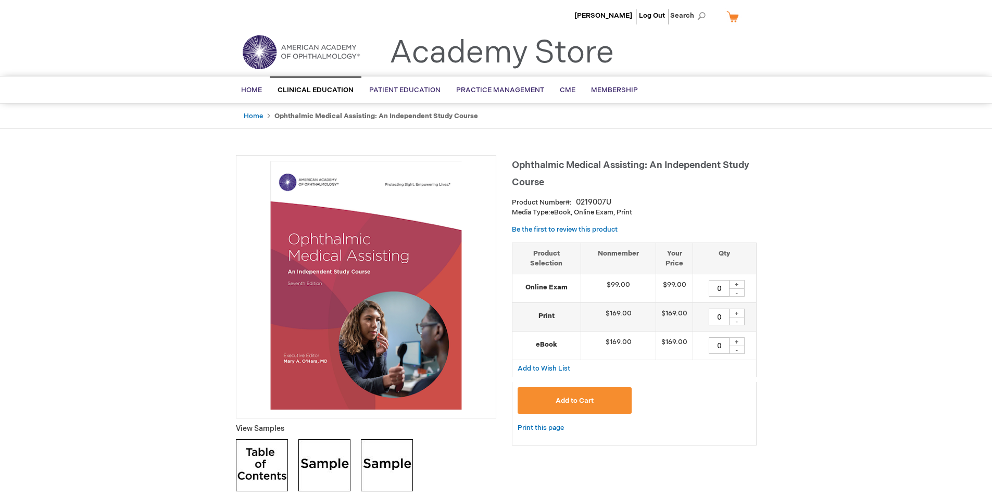 This screenshot has width=992, height=496. What do you see at coordinates (619, 258) in the screenshot?
I see `th: Nonmember` at bounding box center [619, 258].